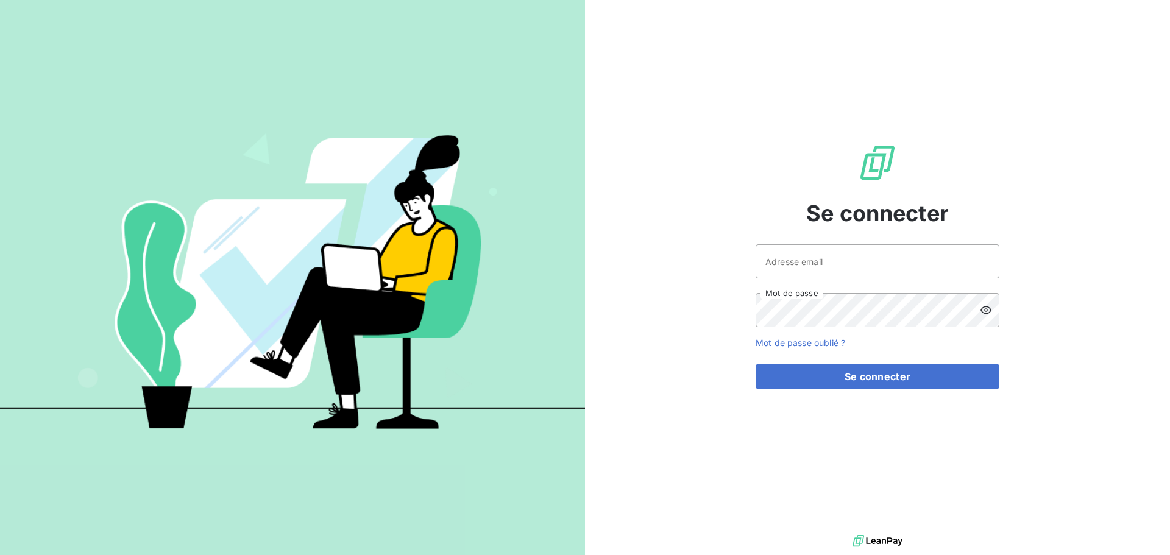 The width and height of the screenshot is (1170, 555). I want to click on img: Logo LeanPay, so click(878, 163).